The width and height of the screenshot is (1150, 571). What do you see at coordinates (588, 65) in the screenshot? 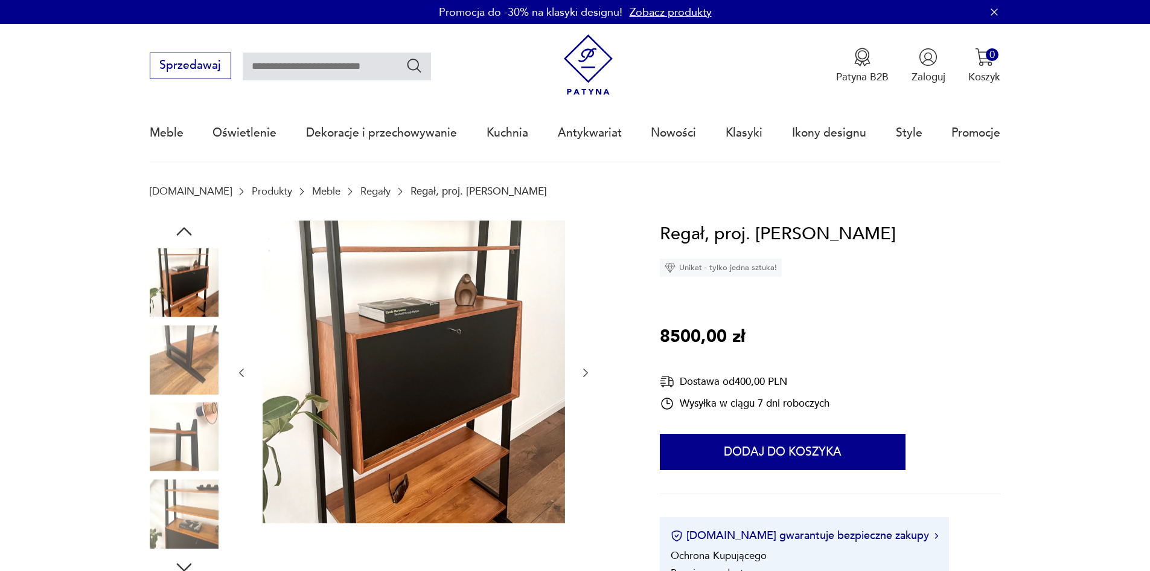
I see `img: Patyna - sklep z meblami i dekoracjami vintage` at bounding box center [588, 65].